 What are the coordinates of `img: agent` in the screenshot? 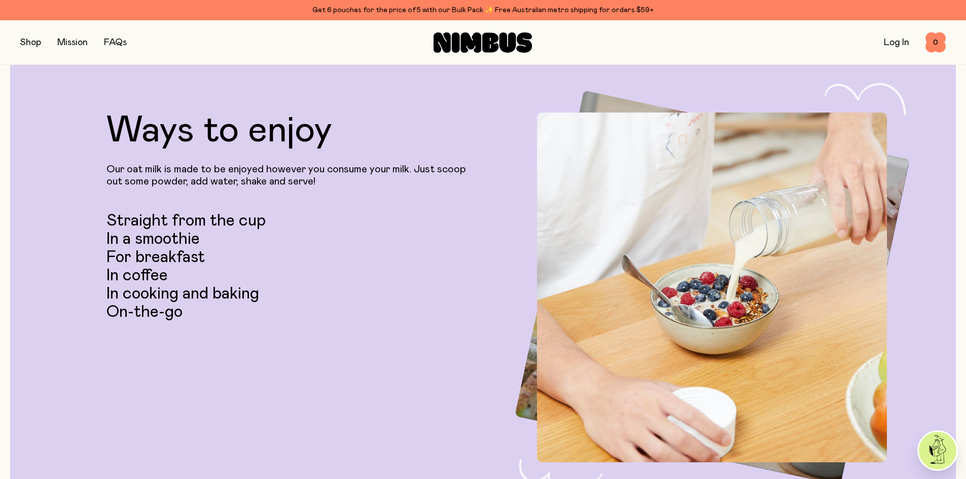 It's located at (938, 451).